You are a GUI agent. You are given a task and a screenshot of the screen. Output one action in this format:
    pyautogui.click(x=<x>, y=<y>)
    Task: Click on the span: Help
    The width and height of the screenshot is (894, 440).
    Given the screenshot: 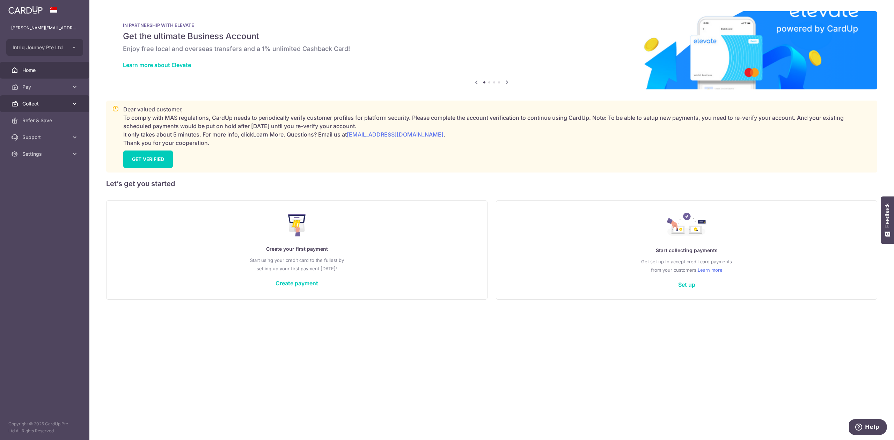 What is the action you would take?
    pyautogui.click(x=23, y=8)
    